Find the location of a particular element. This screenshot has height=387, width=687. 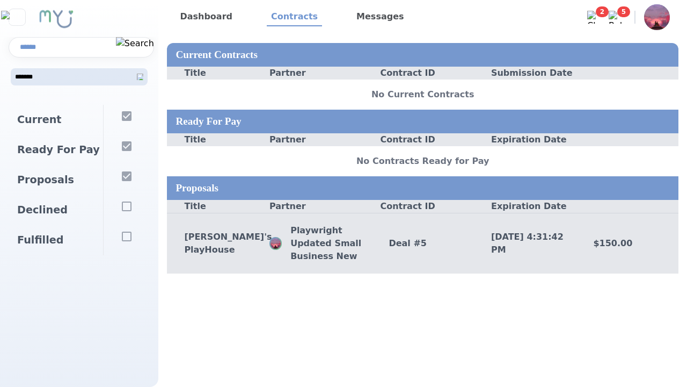

div: Fulfilled is located at coordinates (56, 240).